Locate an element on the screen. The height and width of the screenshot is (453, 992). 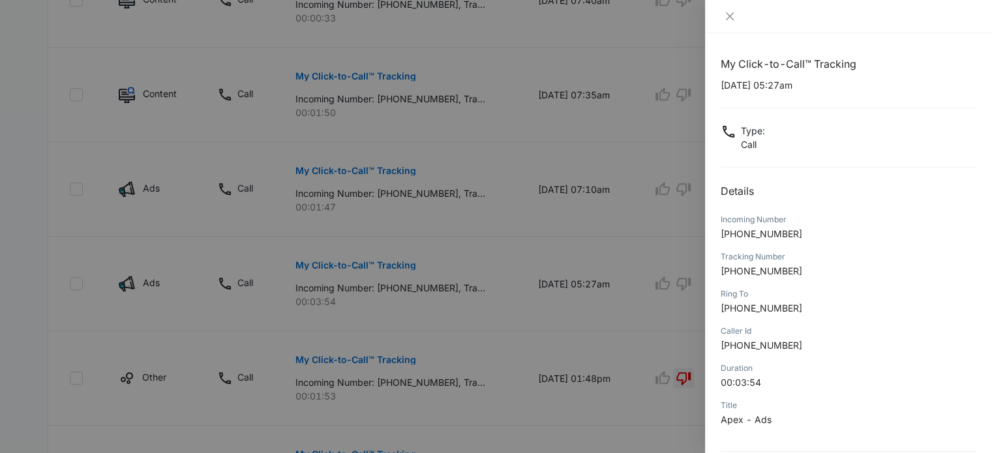
div: Title is located at coordinates (848, 406).